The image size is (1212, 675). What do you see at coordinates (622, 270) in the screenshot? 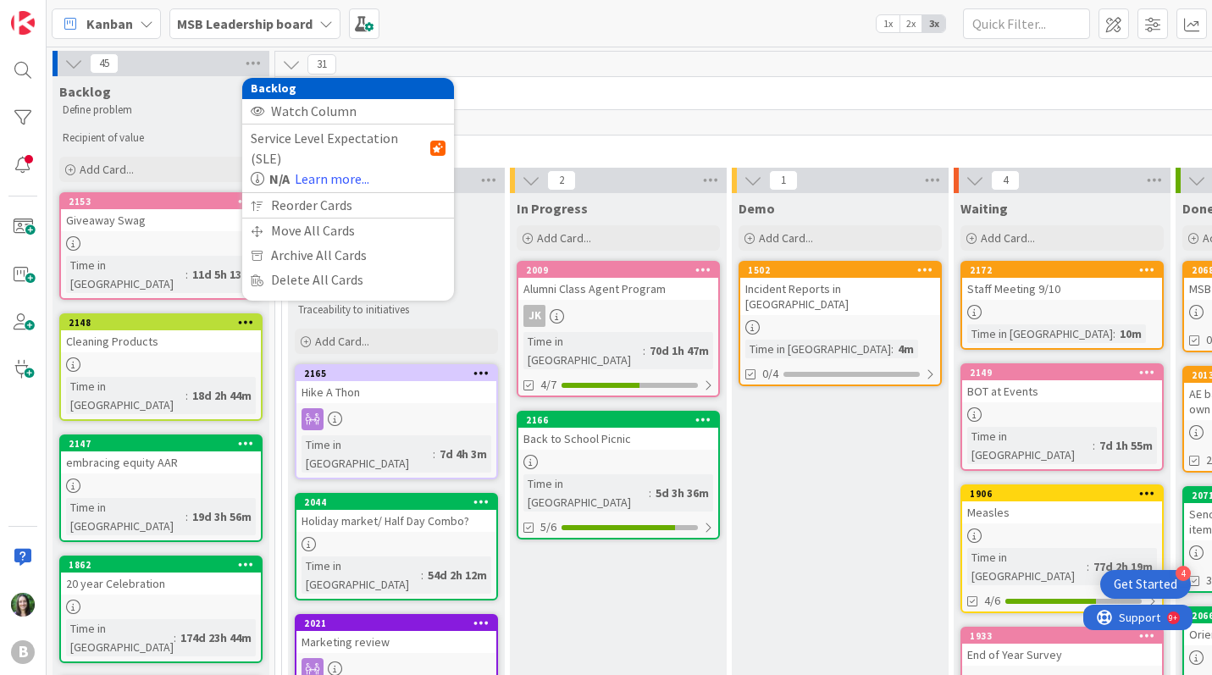
I see `div: 2009` at bounding box center [622, 270].